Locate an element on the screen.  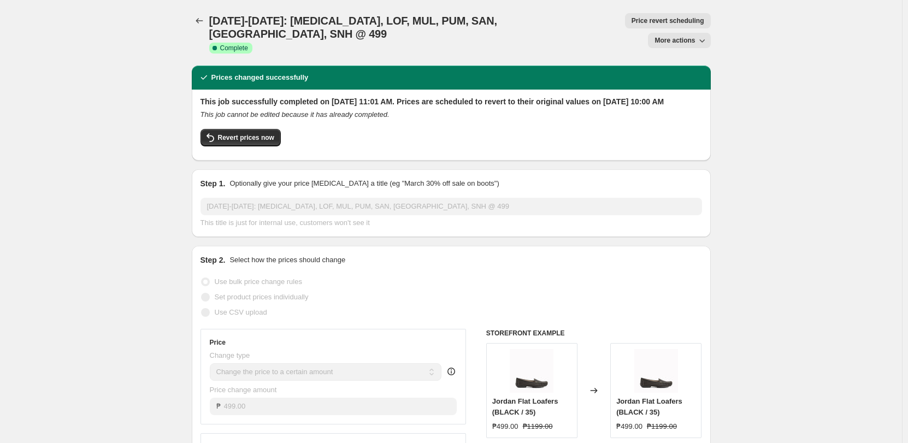
input: 80.00 is located at coordinates (340, 406).